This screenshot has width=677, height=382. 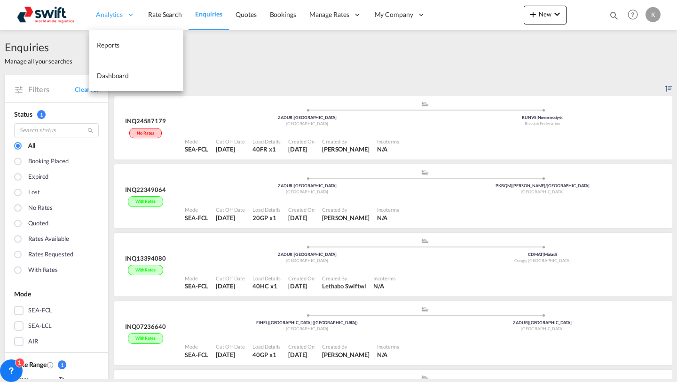 What do you see at coordinates (48, 239) in the screenshot?
I see `div: Rates available` at bounding box center [48, 239].